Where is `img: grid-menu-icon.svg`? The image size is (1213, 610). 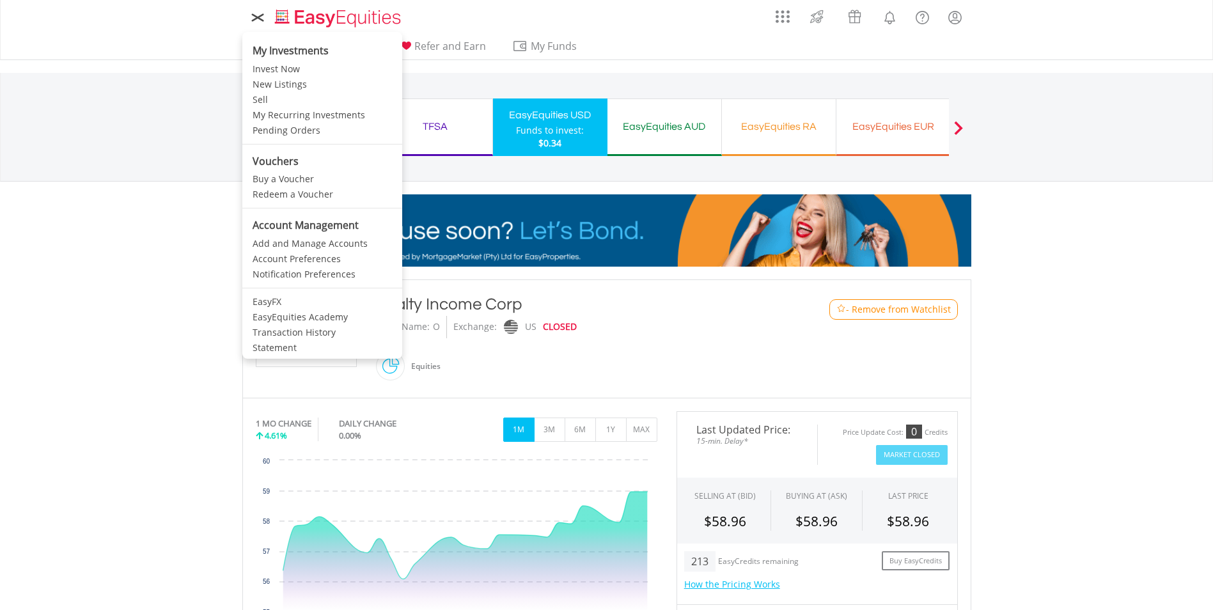 img: grid-menu-icon.svg is located at coordinates (783, 17).